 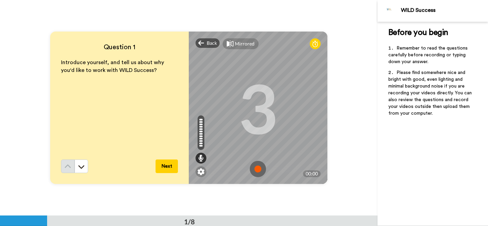 I want to click on div: Back, so click(x=208, y=43).